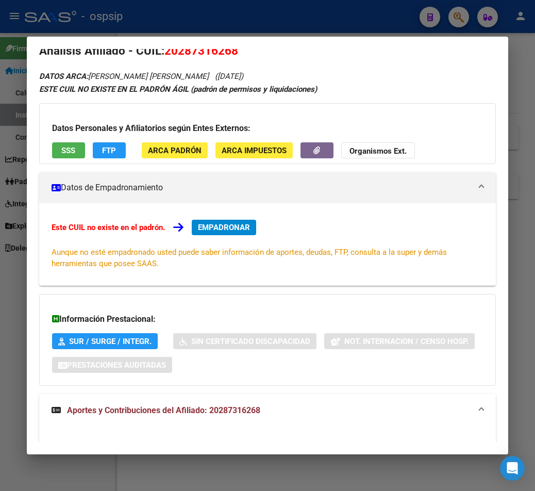  Describe the element at coordinates (268, 51) in the screenshot. I see `h2: Análisis Afiliado - CUIL:` at that location.